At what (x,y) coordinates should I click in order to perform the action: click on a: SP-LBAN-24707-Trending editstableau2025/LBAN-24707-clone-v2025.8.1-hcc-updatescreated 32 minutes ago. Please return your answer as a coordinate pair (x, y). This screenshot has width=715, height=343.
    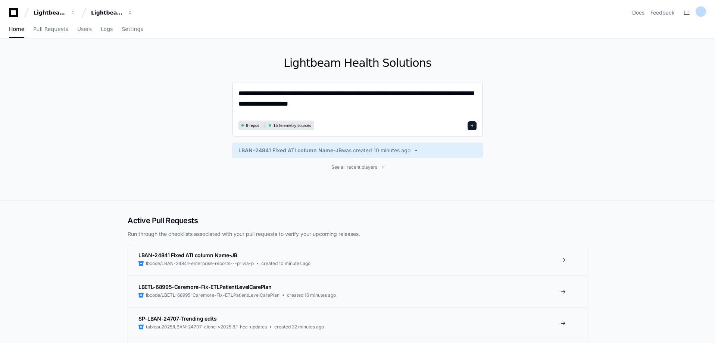
    Looking at the image, I should click on (358, 323).